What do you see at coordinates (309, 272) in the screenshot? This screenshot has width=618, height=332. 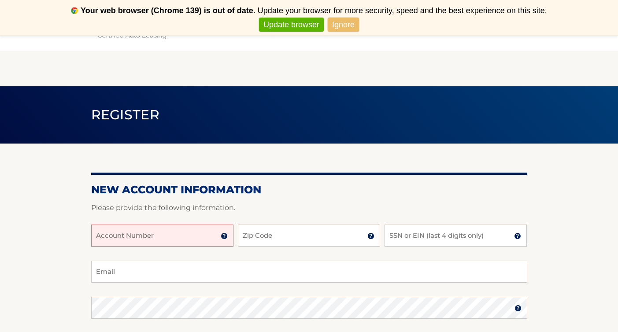 I see `input: Email` at bounding box center [309, 272].